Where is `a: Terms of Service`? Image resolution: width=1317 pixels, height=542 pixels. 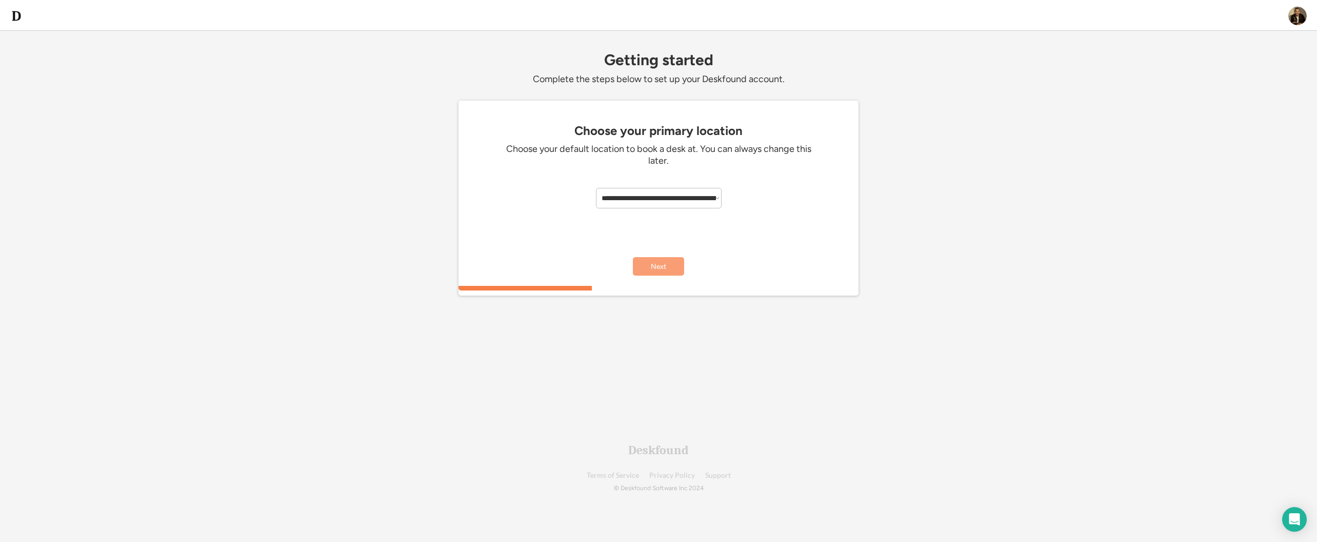
a: Terms of Service is located at coordinates (613, 475).